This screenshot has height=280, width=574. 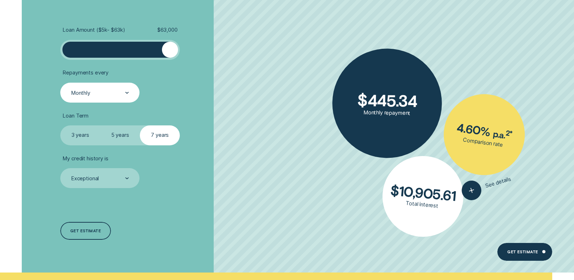 I want to click on label: 7 years, so click(x=160, y=136).